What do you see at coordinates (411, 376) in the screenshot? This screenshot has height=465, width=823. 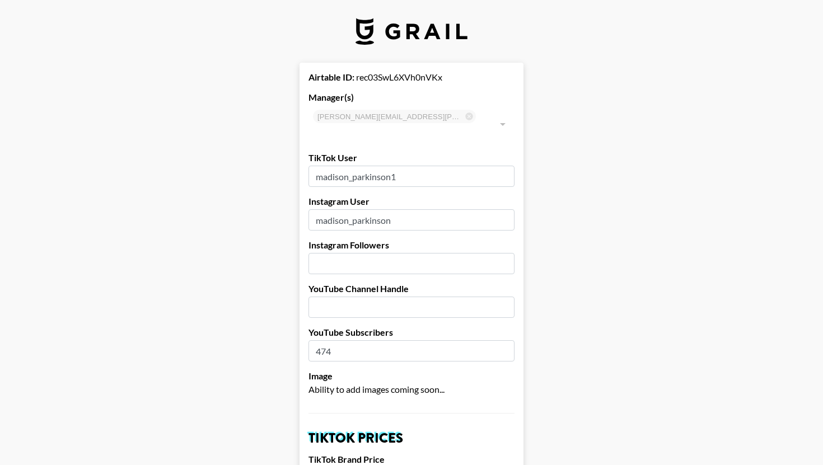 I see `label: Image` at bounding box center [411, 376].